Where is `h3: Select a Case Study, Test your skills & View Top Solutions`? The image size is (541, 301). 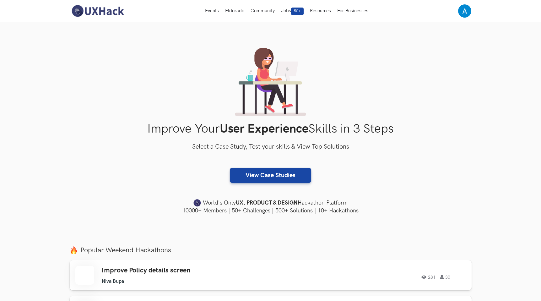 h3: Select a Case Study, Test your skills & View Top Solutions is located at coordinates (271, 147).